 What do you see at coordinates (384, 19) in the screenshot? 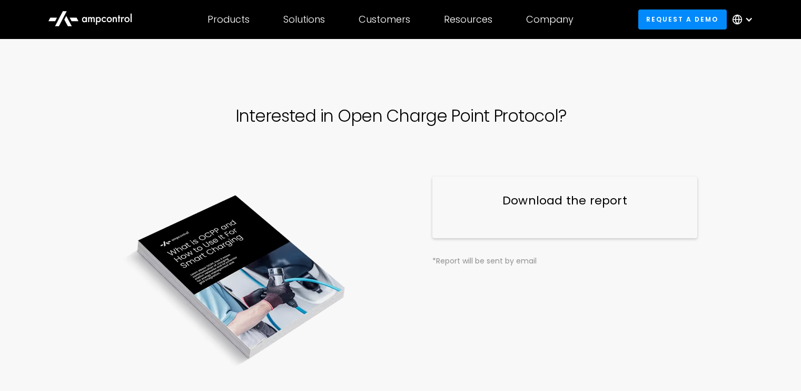
I see `div: Customers` at bounding box center [384, 19].